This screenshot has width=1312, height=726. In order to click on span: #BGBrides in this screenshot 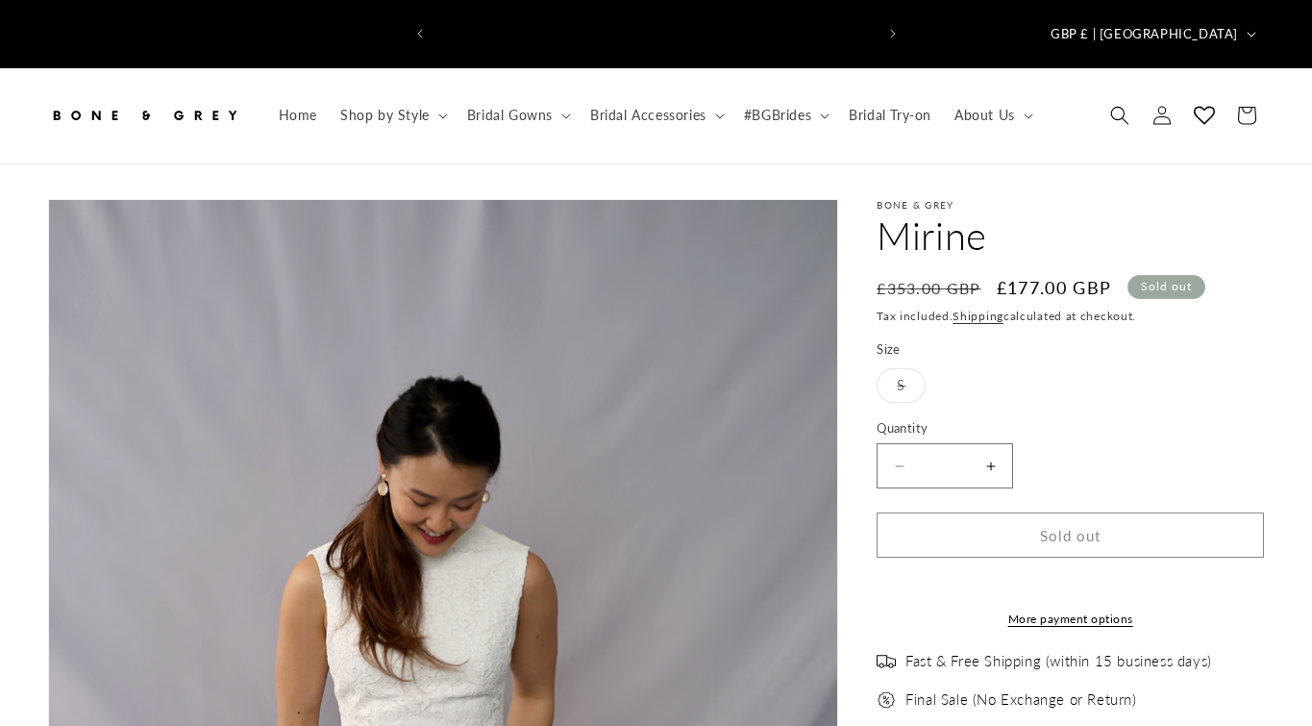, I will do `click(777, 115)`.